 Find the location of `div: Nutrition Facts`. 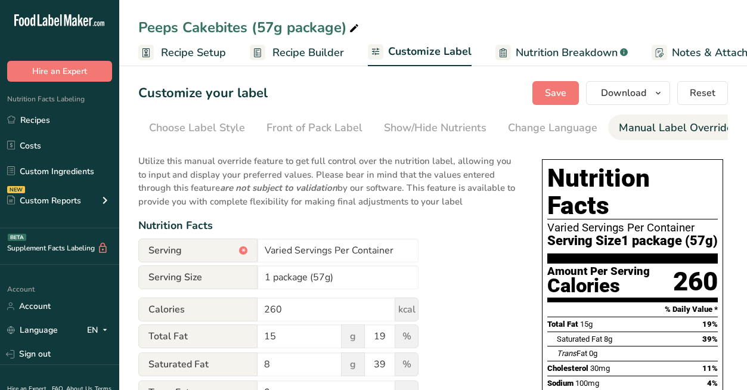

div: Nutrition Facts is located at coordinates (328, 225).